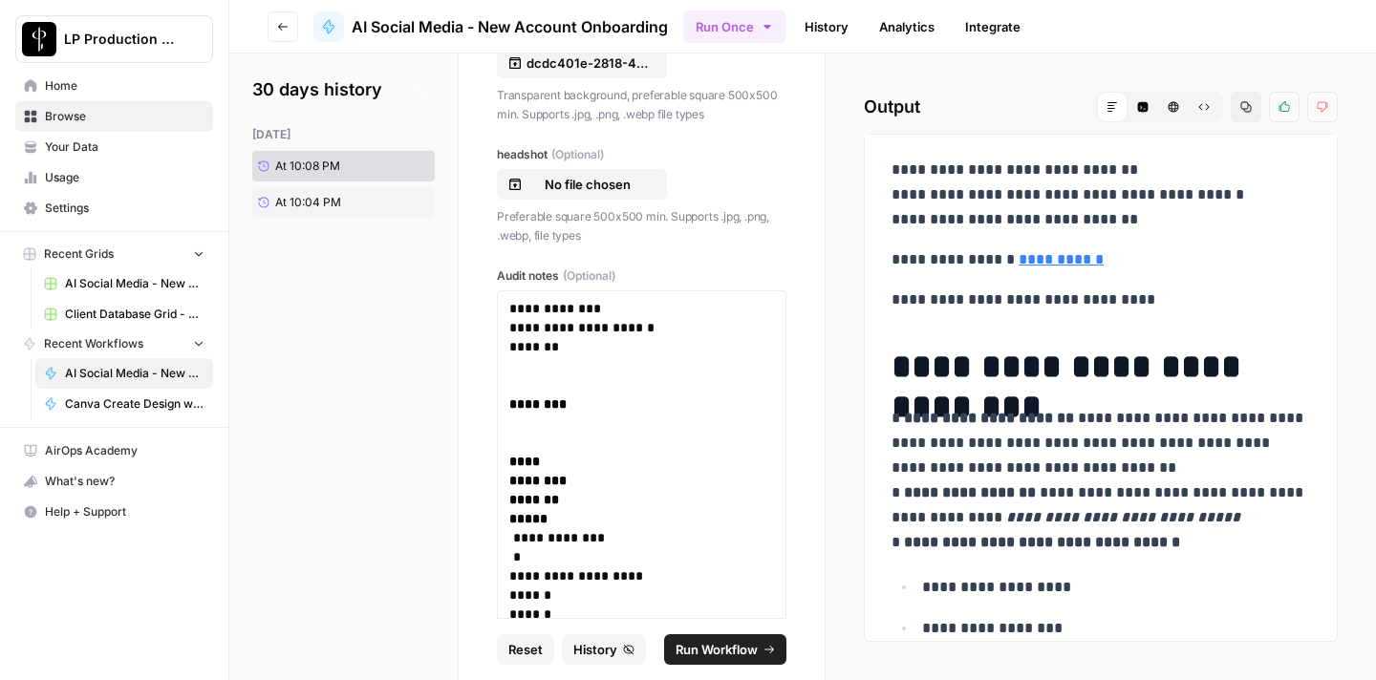 The width and height of the screenshot is (1376, 680). What do you see at coordinates (308, 166) in the screenshot?
I see `span: At 10:08 PM` at bounding box center [308, 166].